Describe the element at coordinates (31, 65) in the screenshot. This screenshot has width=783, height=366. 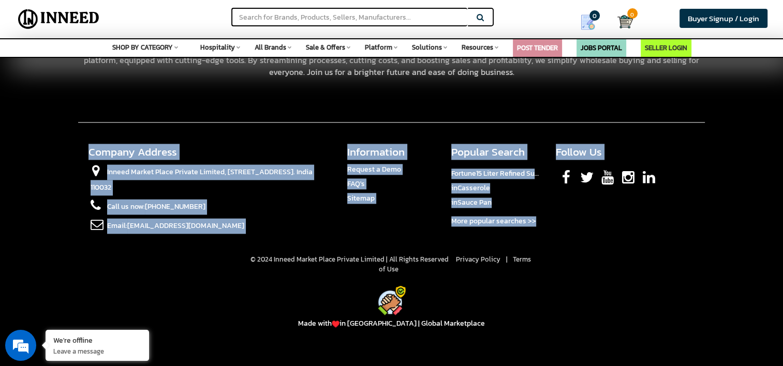
I see `img: logo_Zg8I0qSkbAqR2WFHt3p6CTuqpyXMFPubPcD2OT02zFN43Cy9FUNNG3NEPhM_Q1qe_.png` at that location.